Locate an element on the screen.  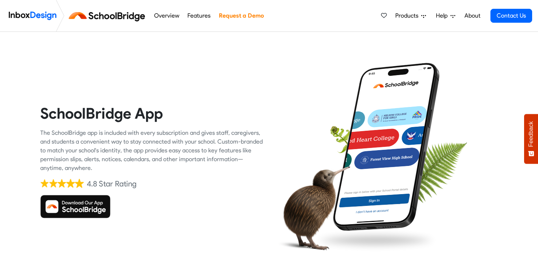
a: About is located at coordinates (472, 16).